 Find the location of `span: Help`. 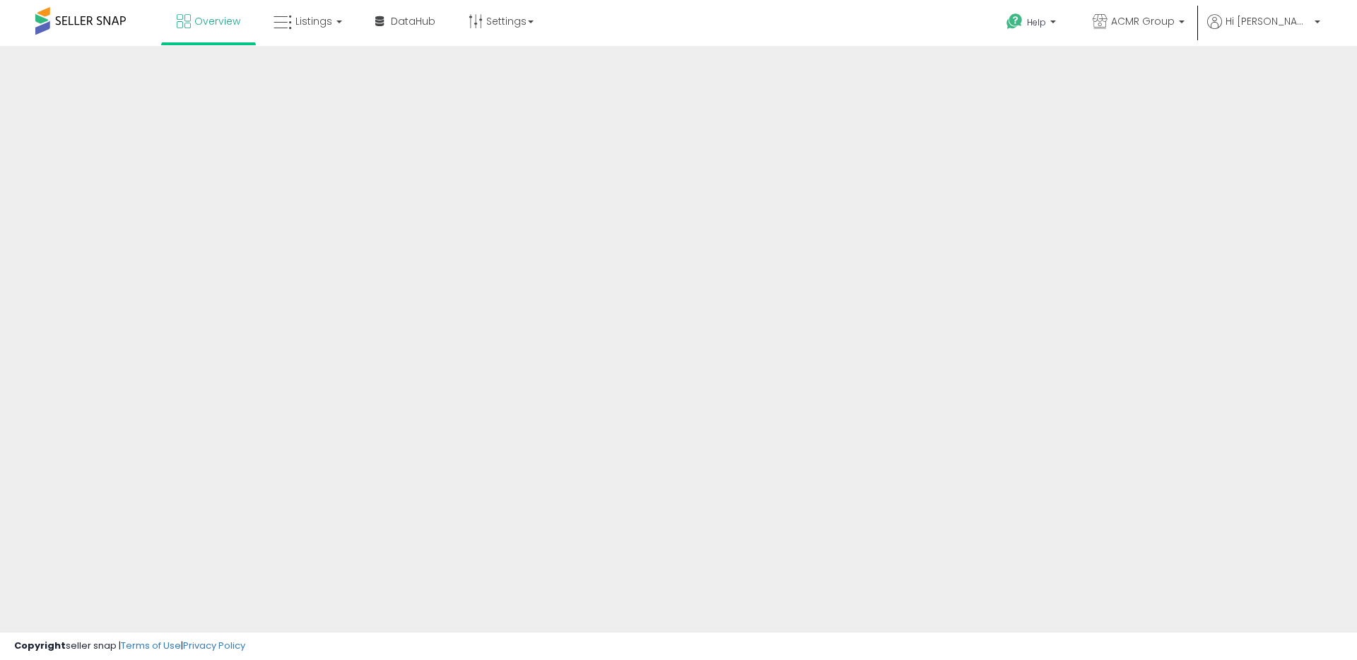

span: Help is located at coordinates (1036, 22).